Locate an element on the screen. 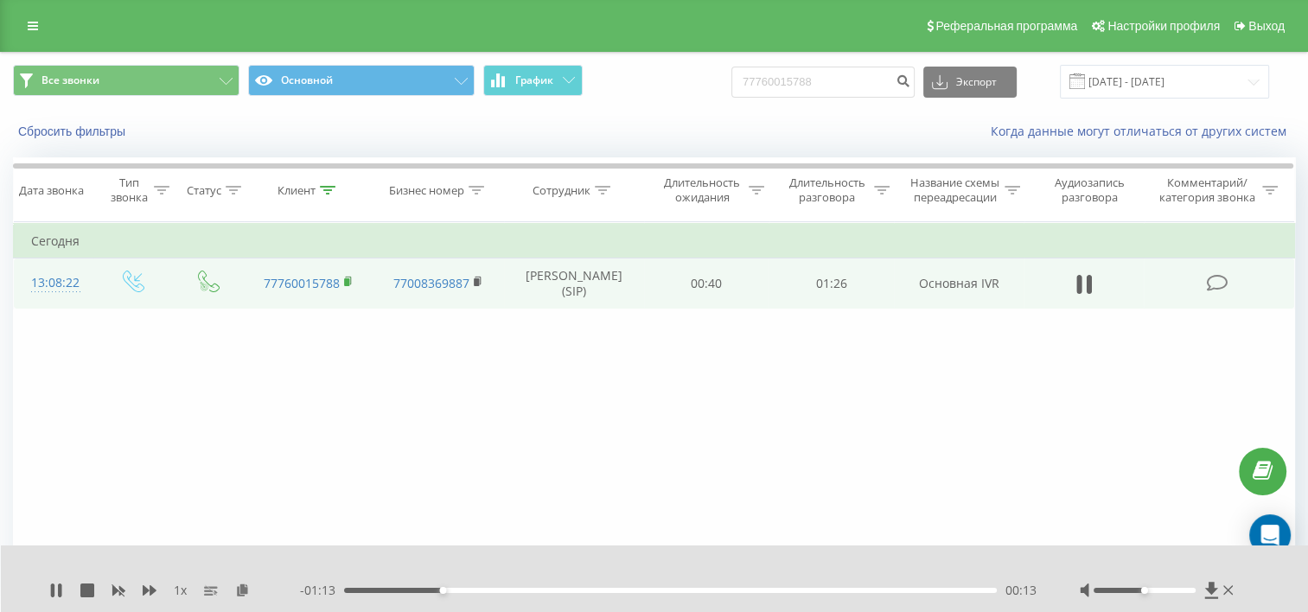  div: Тип звонка is located at coordinates (129, 190).